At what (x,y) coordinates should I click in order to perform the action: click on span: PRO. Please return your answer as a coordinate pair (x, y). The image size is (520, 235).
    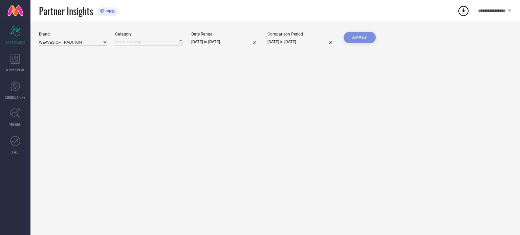
    Looking at the image, I should click on (110, 12).